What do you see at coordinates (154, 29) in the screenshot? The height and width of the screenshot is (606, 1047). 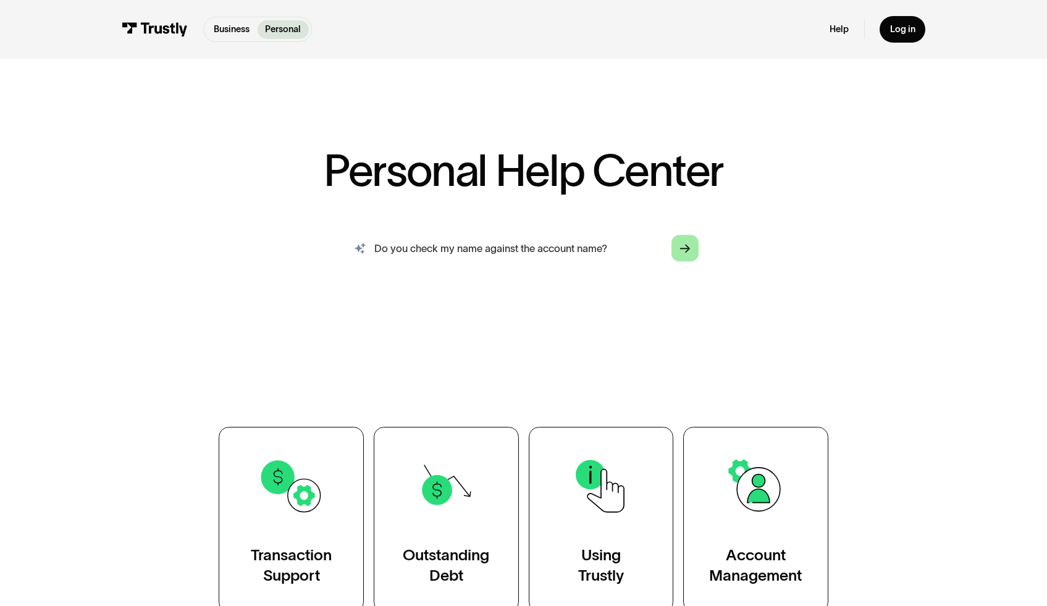 I see `img: Trustly Logo` at bounding box center [154, 29].